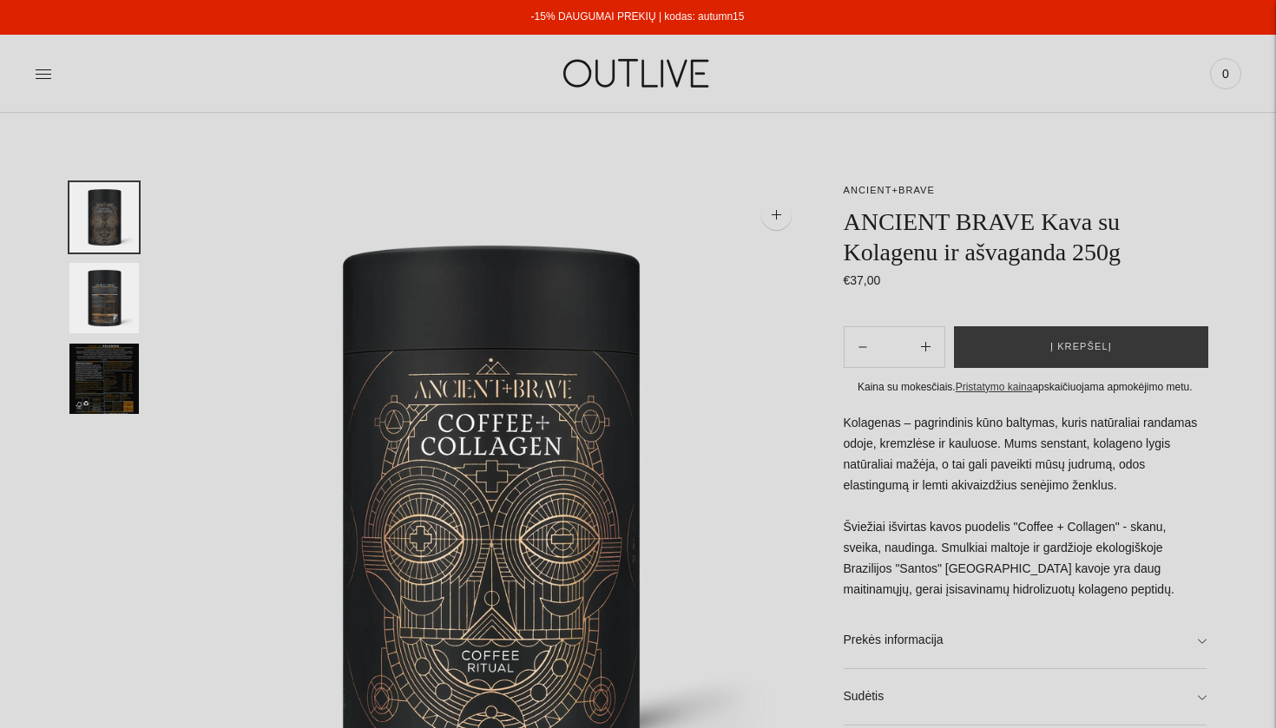 The width and height of the screenshot is (1276, 728). What do you see at coordinates (862, 280) in the screenshot?
I see `span: €37,00` at bounding box center [862, 280].